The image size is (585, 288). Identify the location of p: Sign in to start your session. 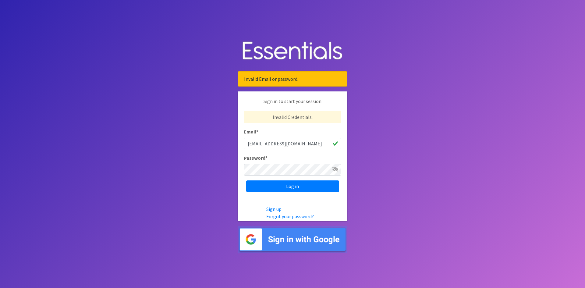
(292, 104).